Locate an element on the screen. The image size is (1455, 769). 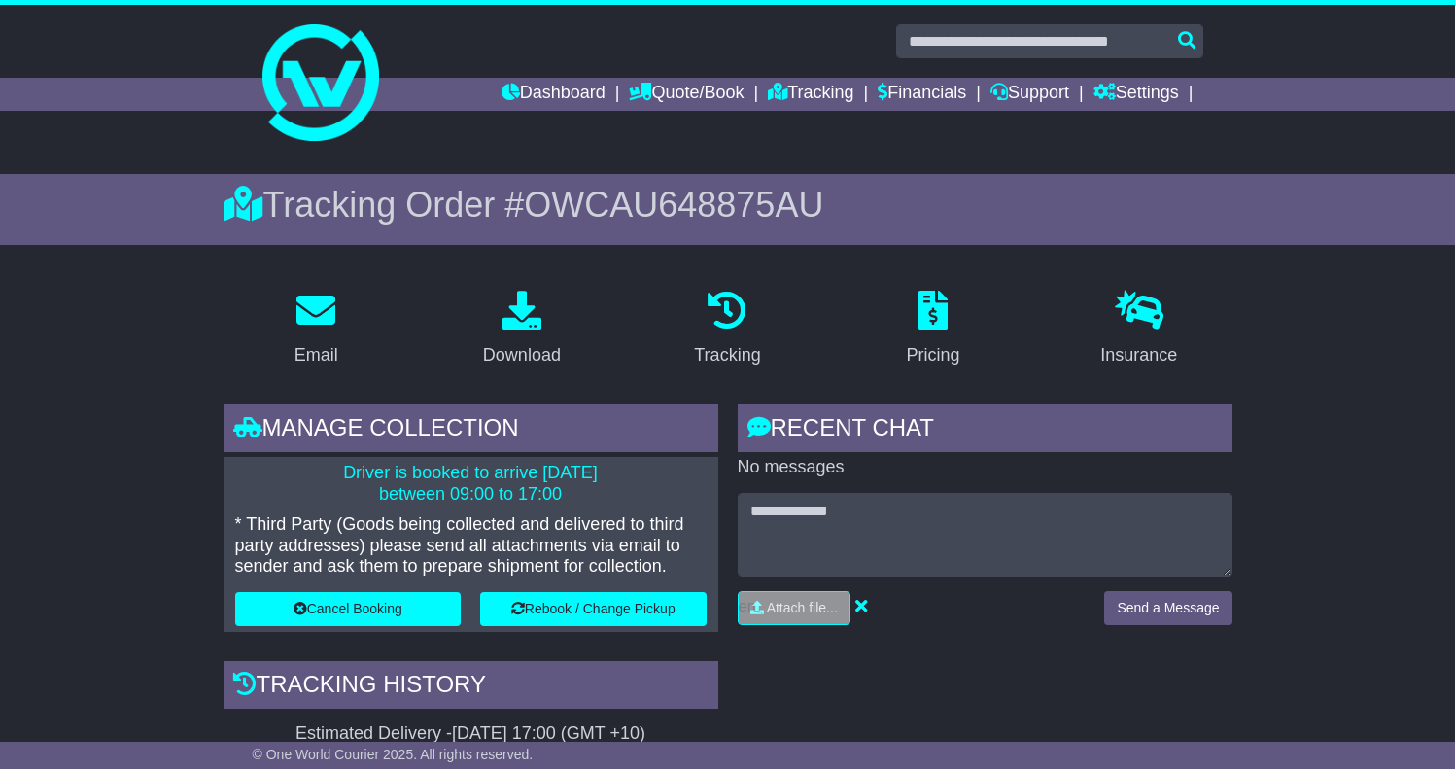
div: Estimated Delivery - is located at coordinates (470, 734).